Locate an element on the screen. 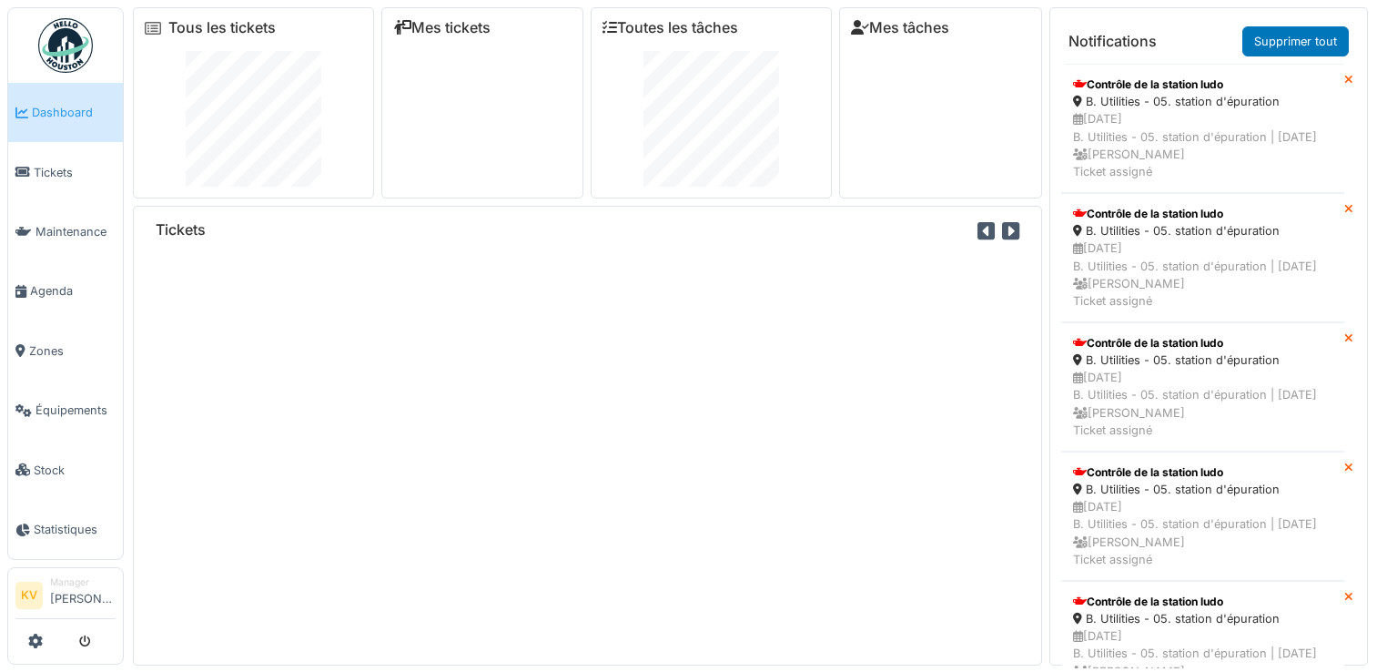  a: Tous les tickets is located at coordinates (222, 27).